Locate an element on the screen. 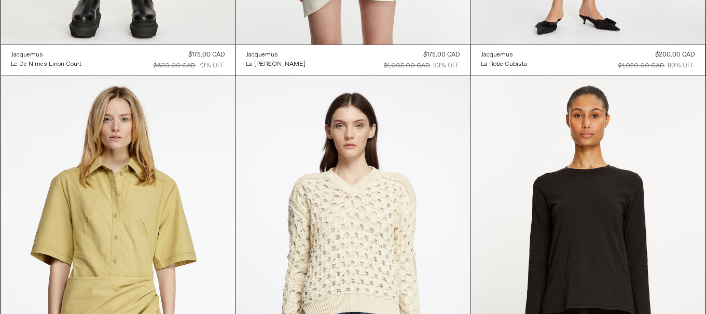 This screenshot has height=314, width=706. div: La Robe Cubista is located at coordinates (504, 64).